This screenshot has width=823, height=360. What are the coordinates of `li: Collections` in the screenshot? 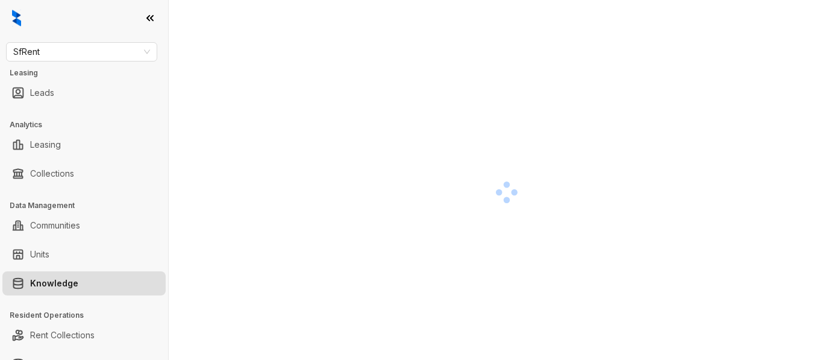 It's located at (84, 173).